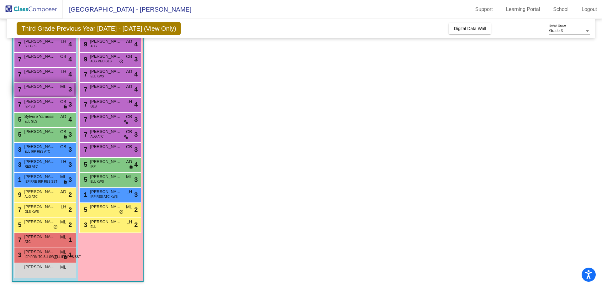  Describe the element at coordinates (32, 212) in the screenshot. I see `span: GLS KWS` at that location.